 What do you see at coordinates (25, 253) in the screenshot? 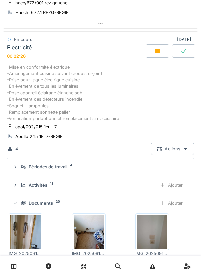
I see `div: IMG_20250919_142148_404.jpg` at bounding box center [25, 253].